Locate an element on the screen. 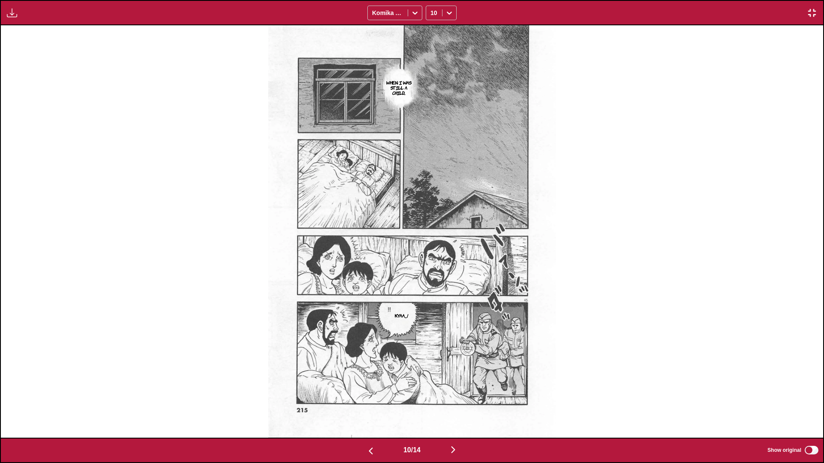 This screenshot has height=463, width=824. input: Show original is located at coordinates (812, 450).